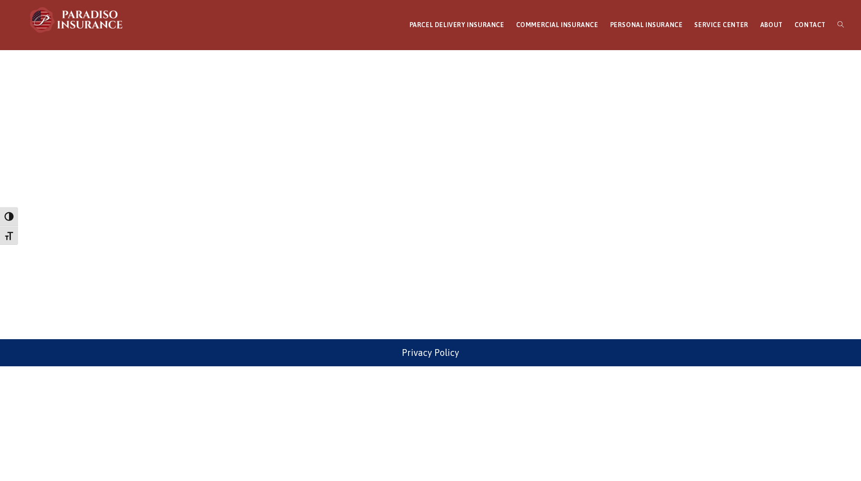 This screenshot has width=861, height=481. Describe the element at coordinates (557, 25) in the screenshot. I see `span: COMMERCIAL INSURANCE` at that location.